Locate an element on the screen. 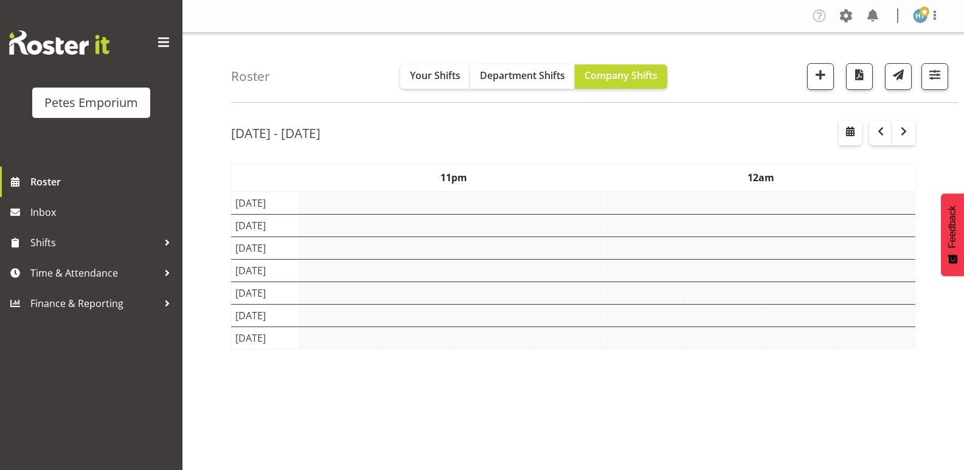 The height and width of the screenshot is (470, 964). img: Rosterit website logo is located at coordinates (59, 43).